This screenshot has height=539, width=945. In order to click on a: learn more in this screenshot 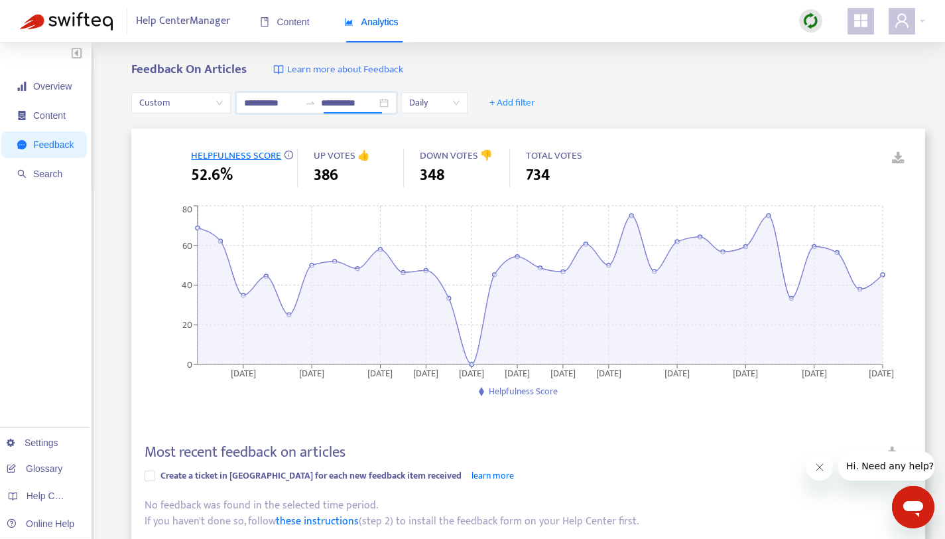, I will do `click(493, 475)`.